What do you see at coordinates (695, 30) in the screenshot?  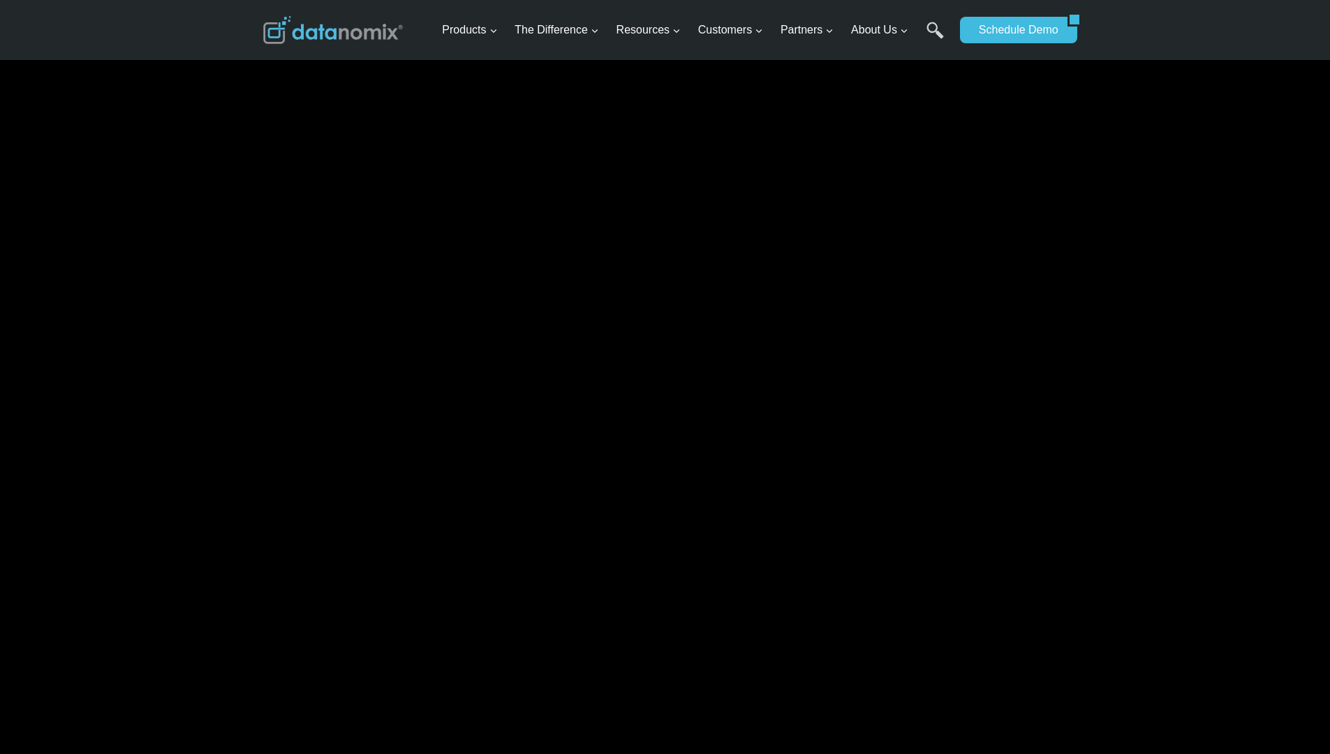 I see `nav: Primary Navigation` at bounding box center [695, 30].